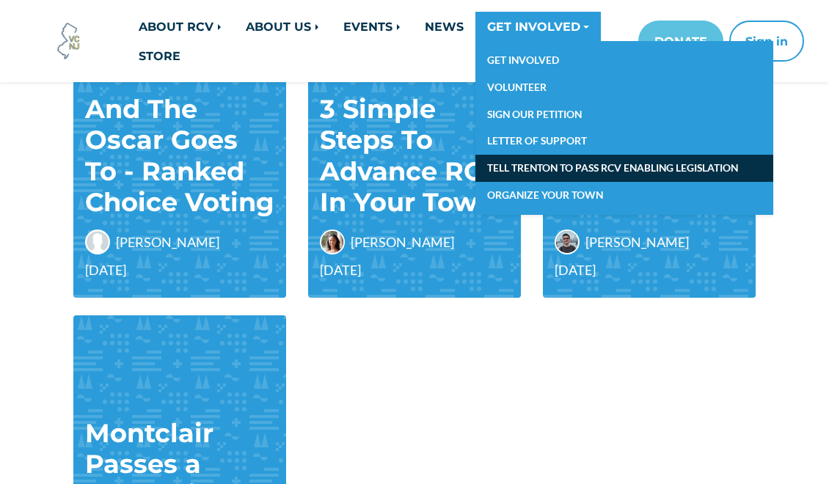 This screenshot has height=484, width=829. I want to click on a: SIGN OUR PETITION, so click(624, 114).